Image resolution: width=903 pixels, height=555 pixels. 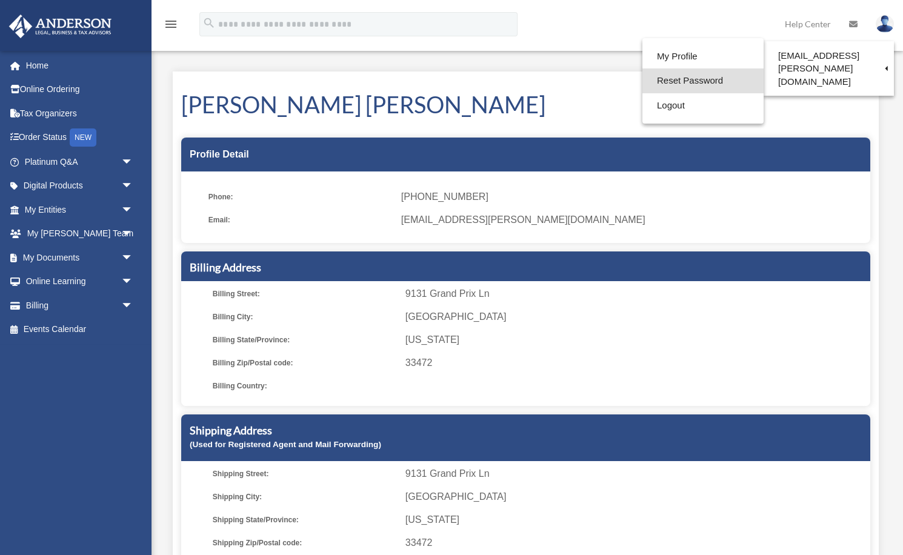 I want to click on span: Phone:, so click(x=301, y=197).